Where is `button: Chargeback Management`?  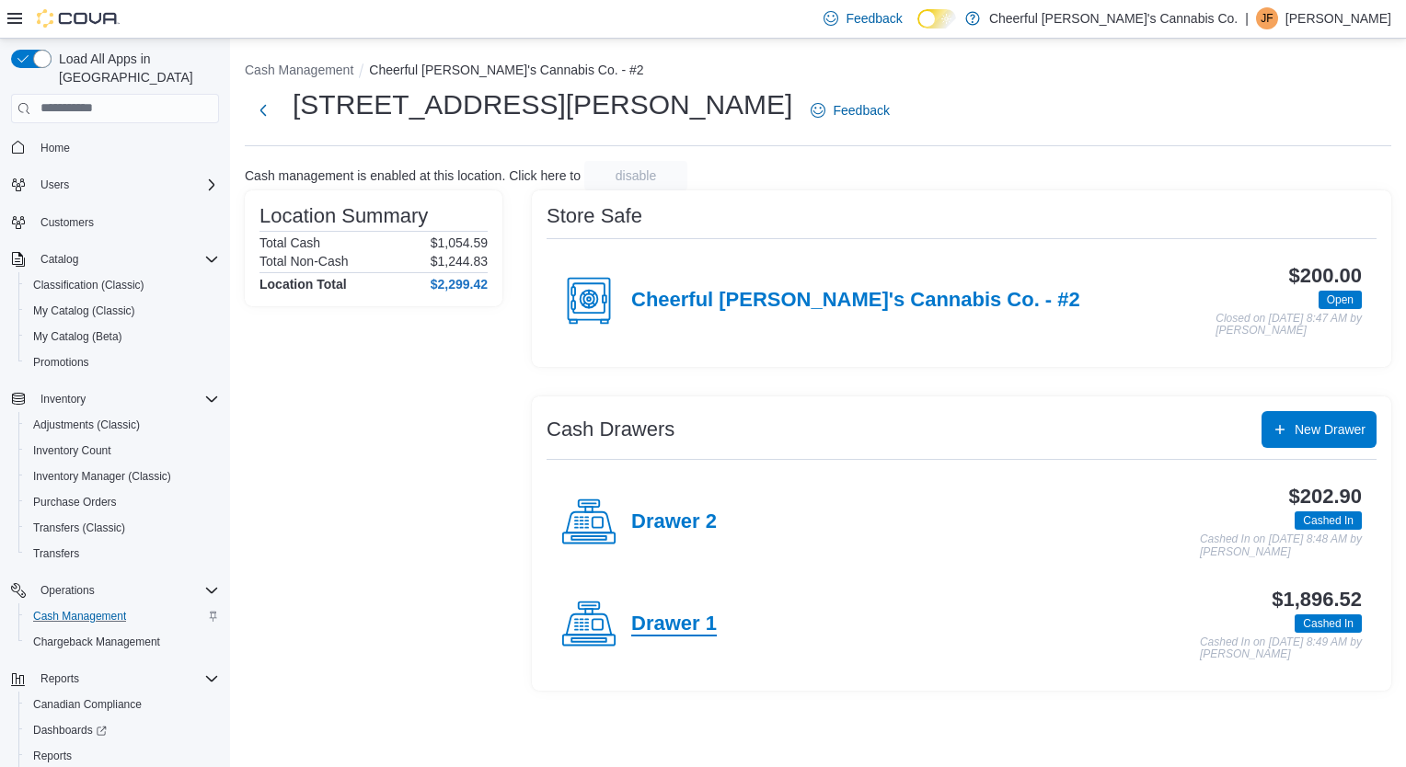 button: Chargeback Management is located at coordinates (122, 642).